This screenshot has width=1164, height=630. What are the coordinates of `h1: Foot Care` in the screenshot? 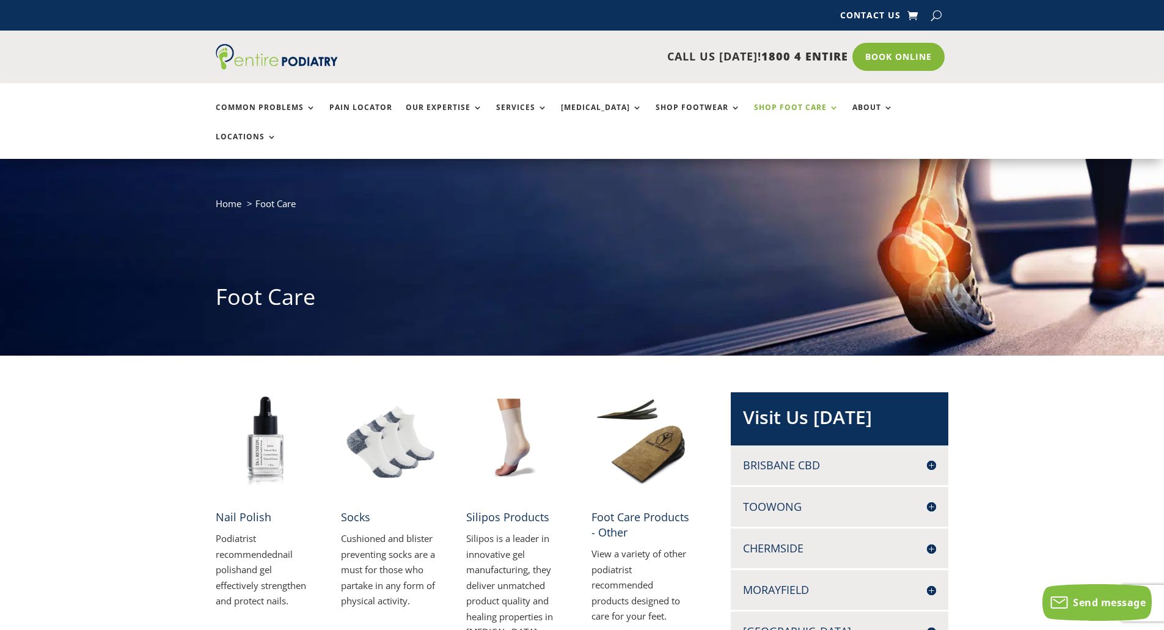 It's located at (582, 300).